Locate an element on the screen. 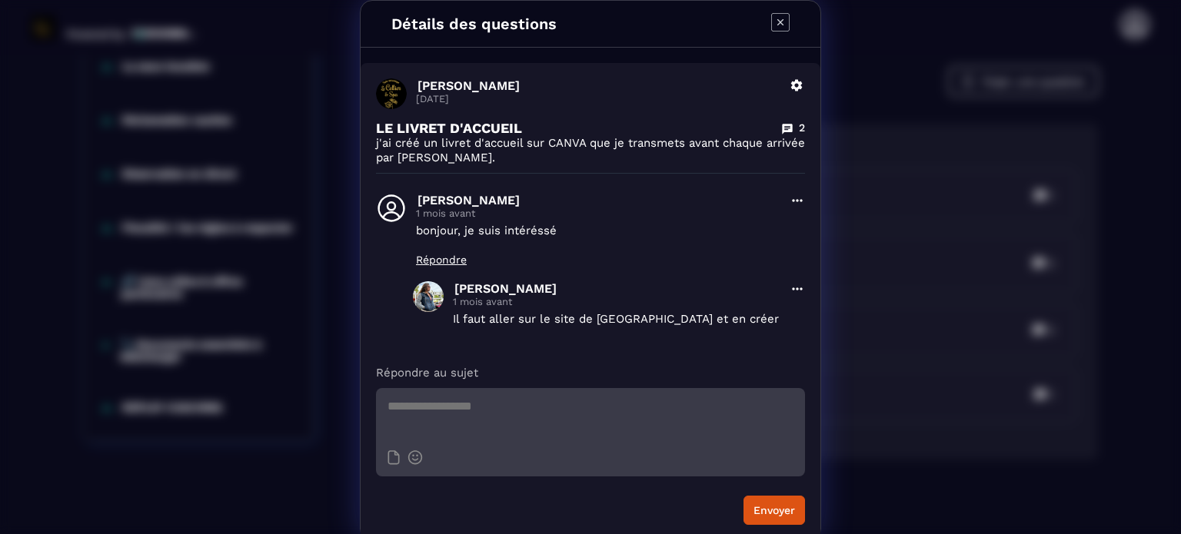 The height and width of the screenshot is (534, 1181). p: Répondre is located at coordinates (598, 260).